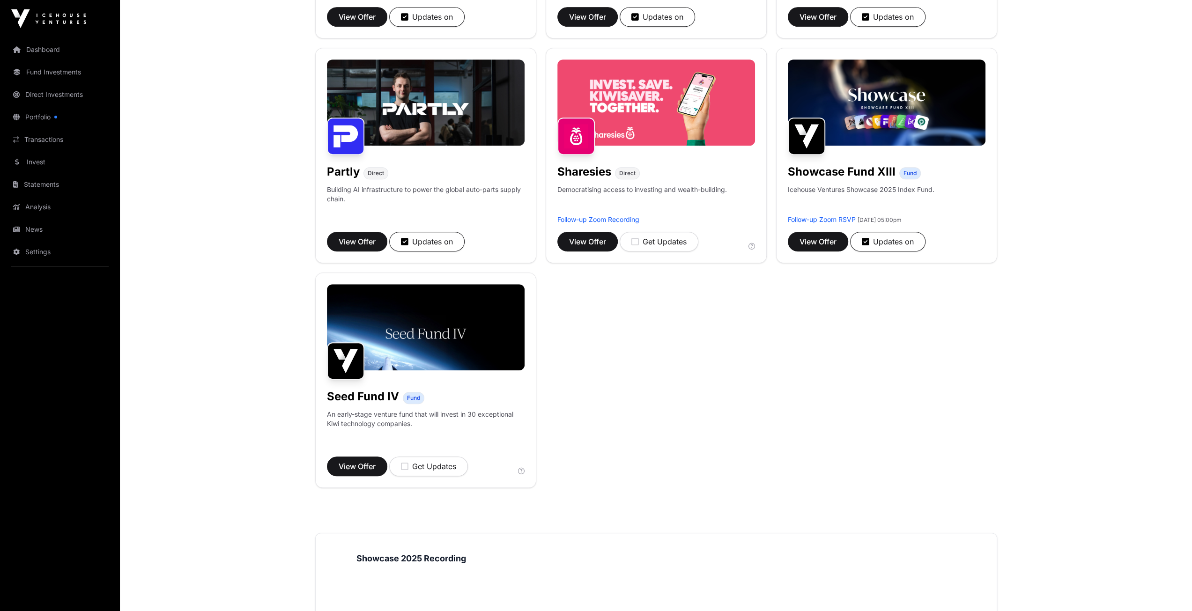  What do you see at coordinates (842, 172) in the screenshot?
I see `h1: Showcase Fund XIII` at bounding box center [842, 172].